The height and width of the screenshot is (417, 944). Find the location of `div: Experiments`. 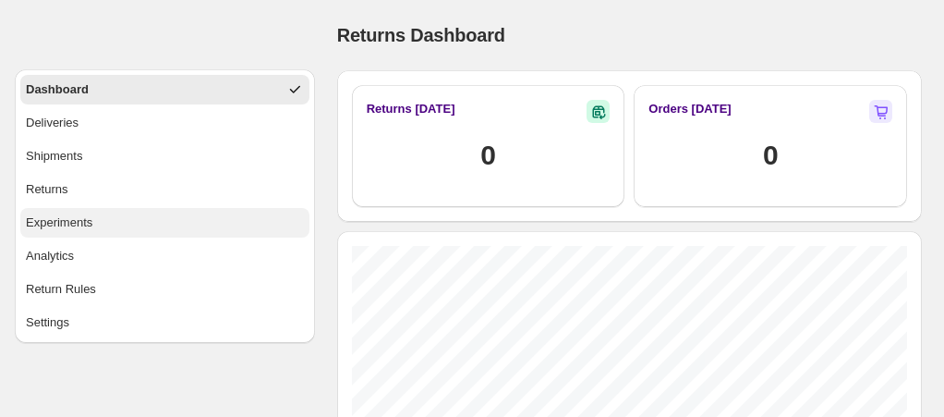

div: Experiments is located at coordinates (59, 223).